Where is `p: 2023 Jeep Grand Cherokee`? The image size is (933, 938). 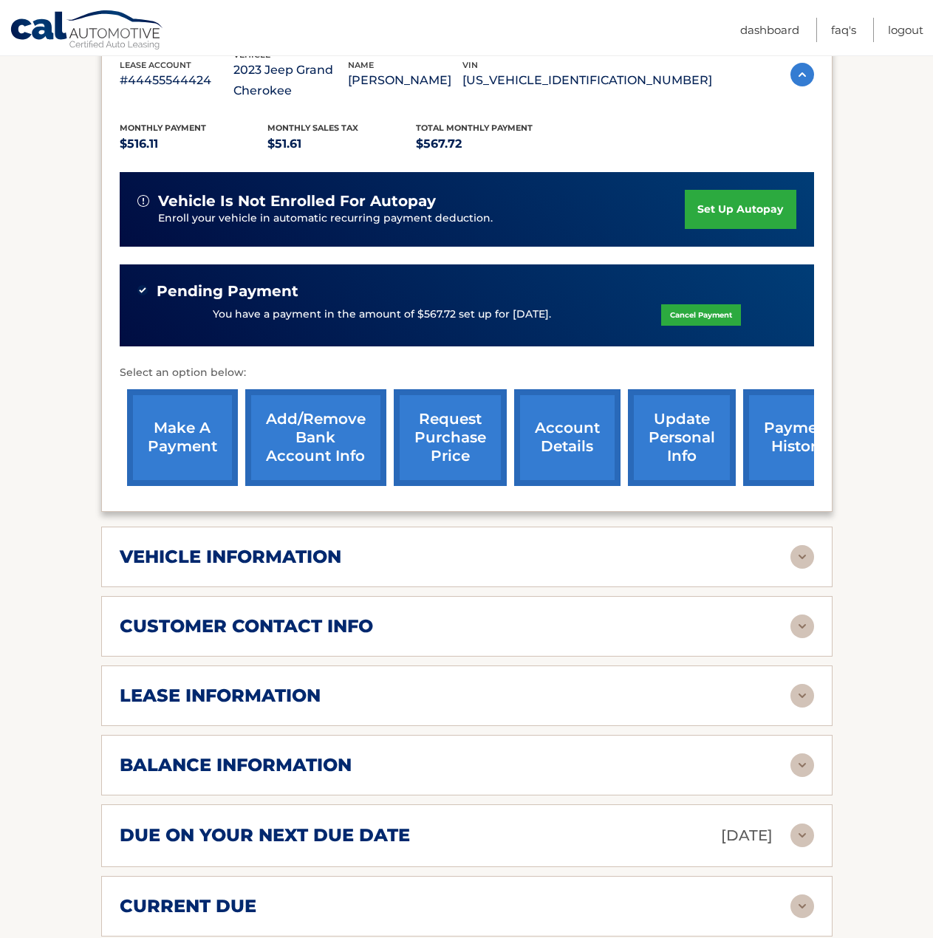 p: 2023 Jeep Grand Cherokee is located at coordinates (290, 80).